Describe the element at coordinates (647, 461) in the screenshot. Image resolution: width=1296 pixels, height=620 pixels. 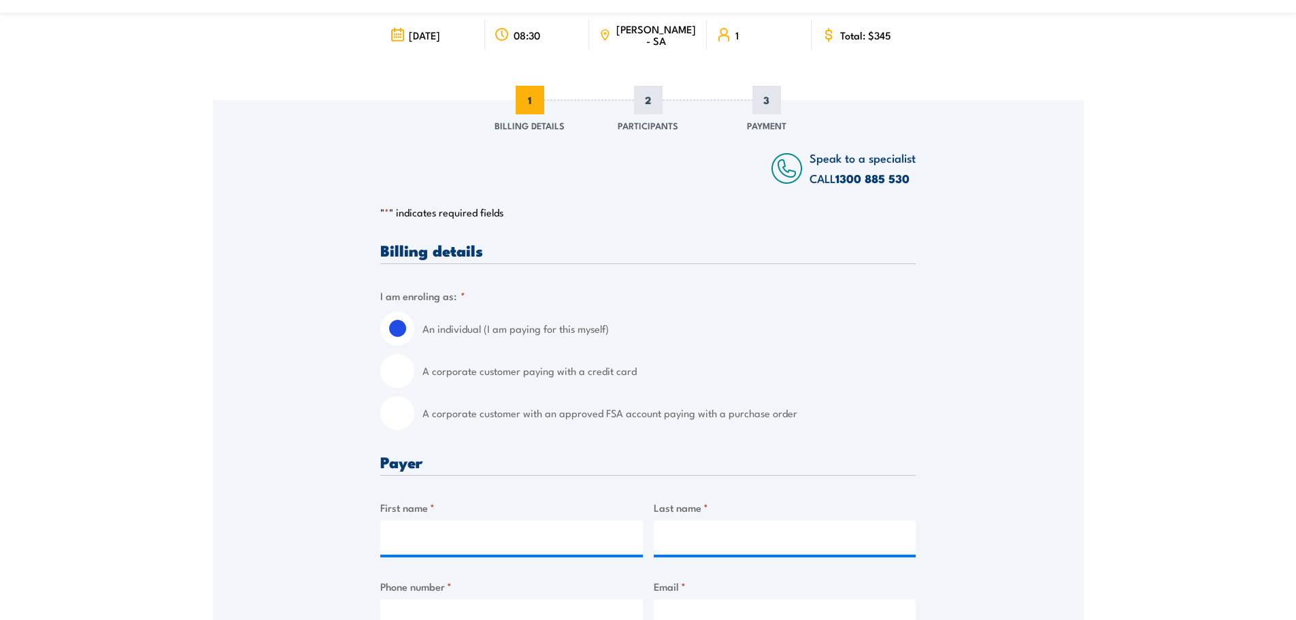
I see `h3: Payer` at that location.